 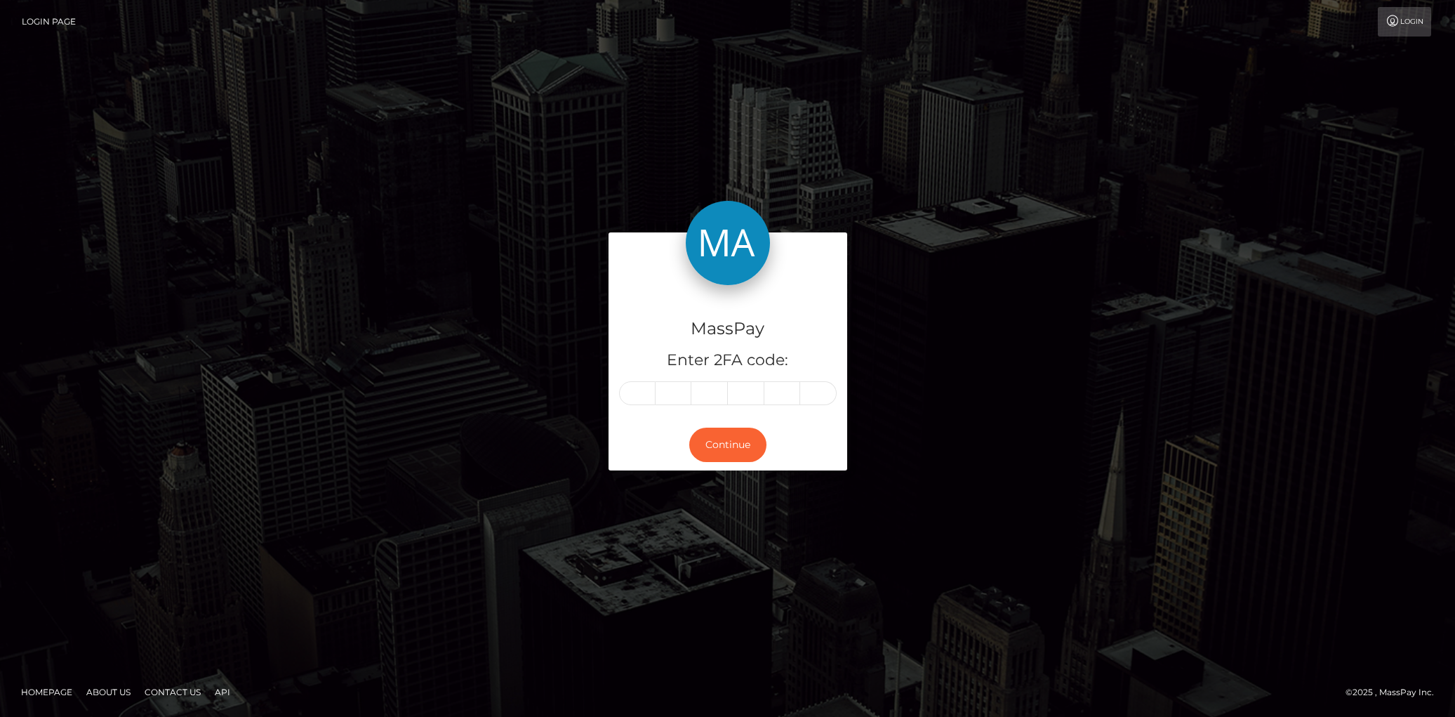 What do you see at coordinates (1395, 692) in the screenshot?
I see `div: © 2025 , MassPay Inc.` at bounding box center [1395, 692].